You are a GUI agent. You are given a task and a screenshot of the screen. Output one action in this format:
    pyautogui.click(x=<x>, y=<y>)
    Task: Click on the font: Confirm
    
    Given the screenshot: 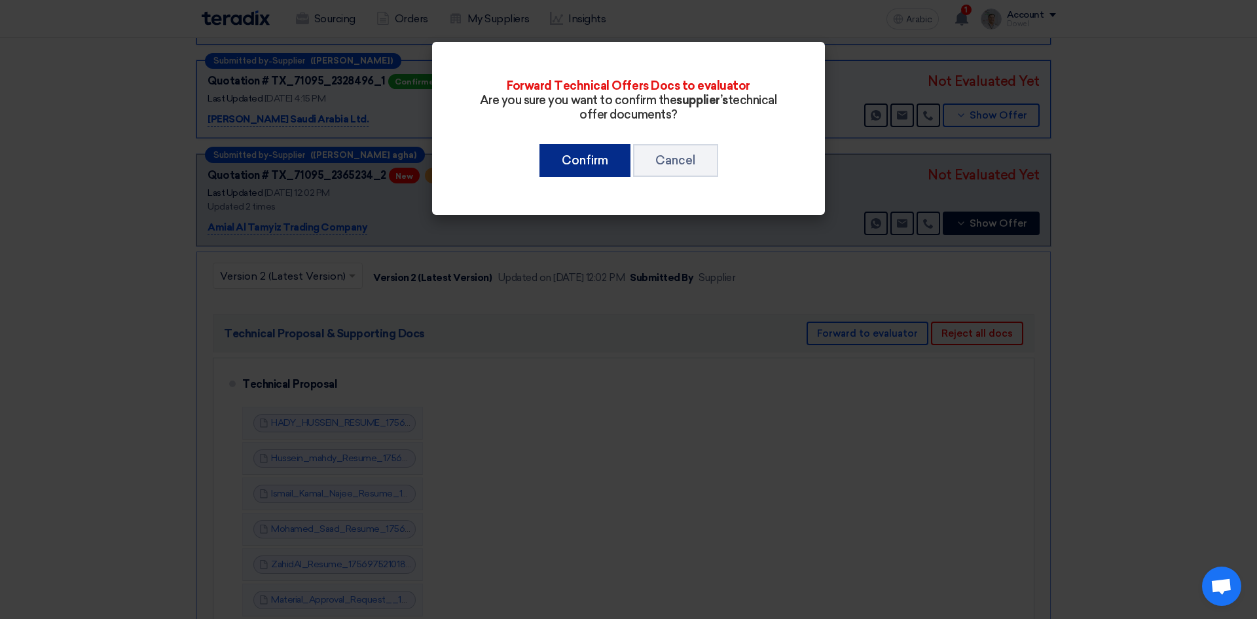 What is the action you would take?
    pyautogui.click(x=585, y=160)
    